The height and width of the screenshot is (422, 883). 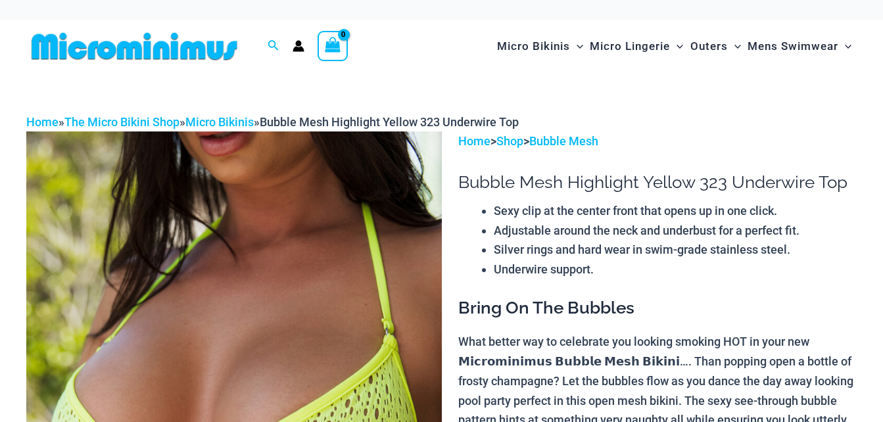 What do you see at coordinates (563, 141) in the screenshot?
I see `a: Bubble Mesh` at bounding box center [563, 141].